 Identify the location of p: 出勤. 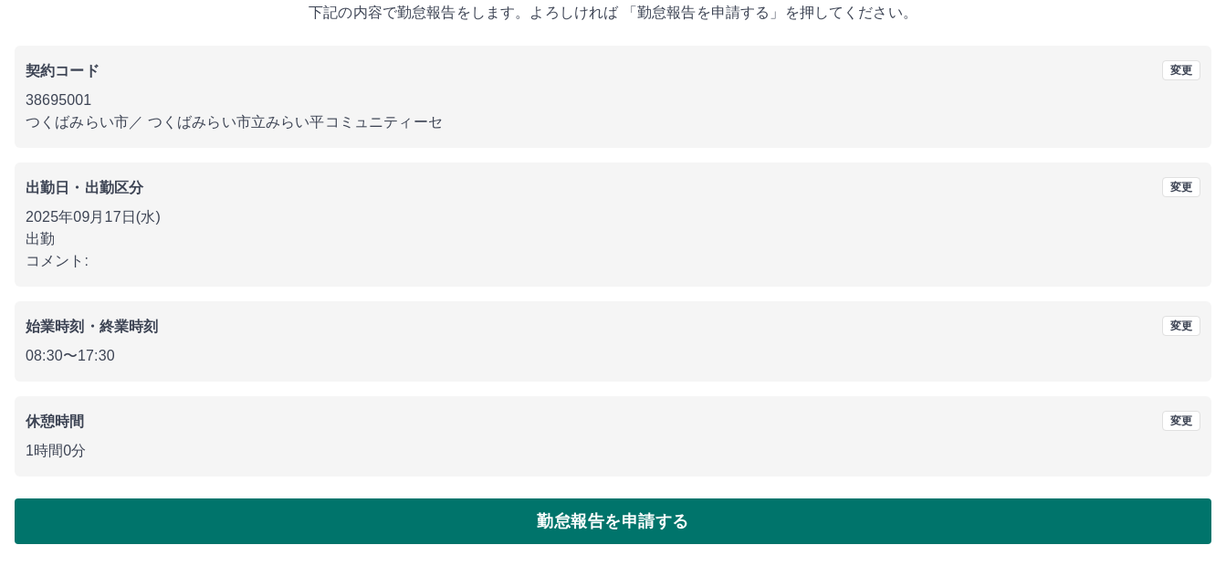
(613, 239).